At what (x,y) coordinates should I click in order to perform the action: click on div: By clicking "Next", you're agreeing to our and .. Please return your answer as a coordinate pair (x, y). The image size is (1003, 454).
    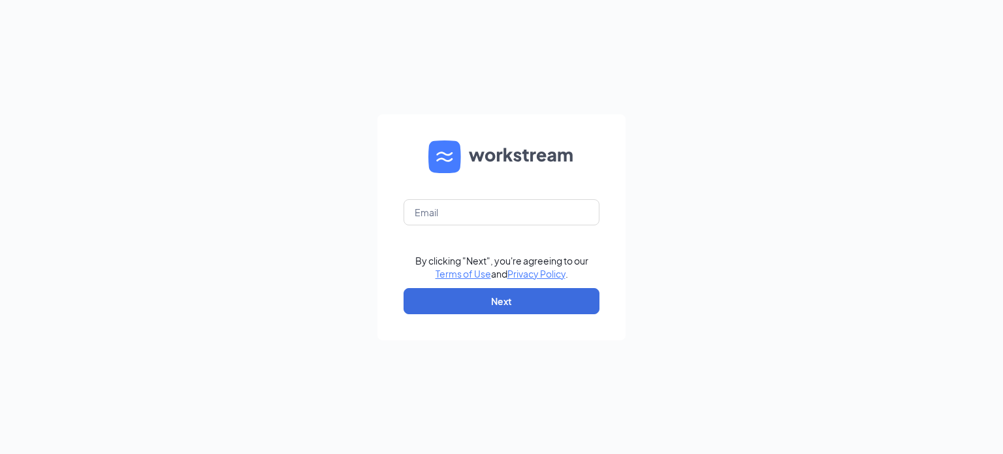
    Looking at the image, I should click on (502, 267).